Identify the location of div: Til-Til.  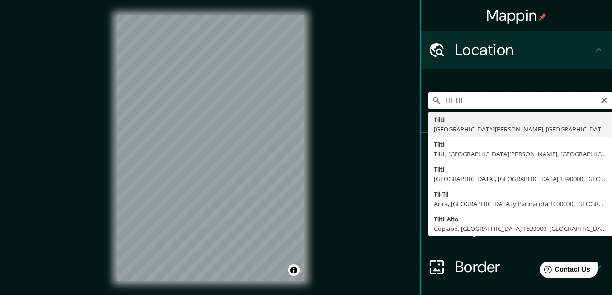
(520, 194).